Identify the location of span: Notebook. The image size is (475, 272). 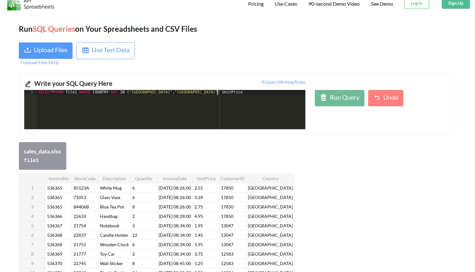
(110, 225).